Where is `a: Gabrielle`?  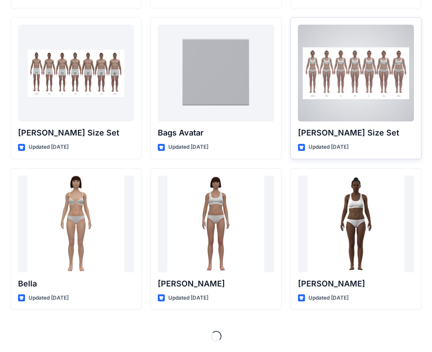
a: Gabrielle is located at coordinates (356, 224).